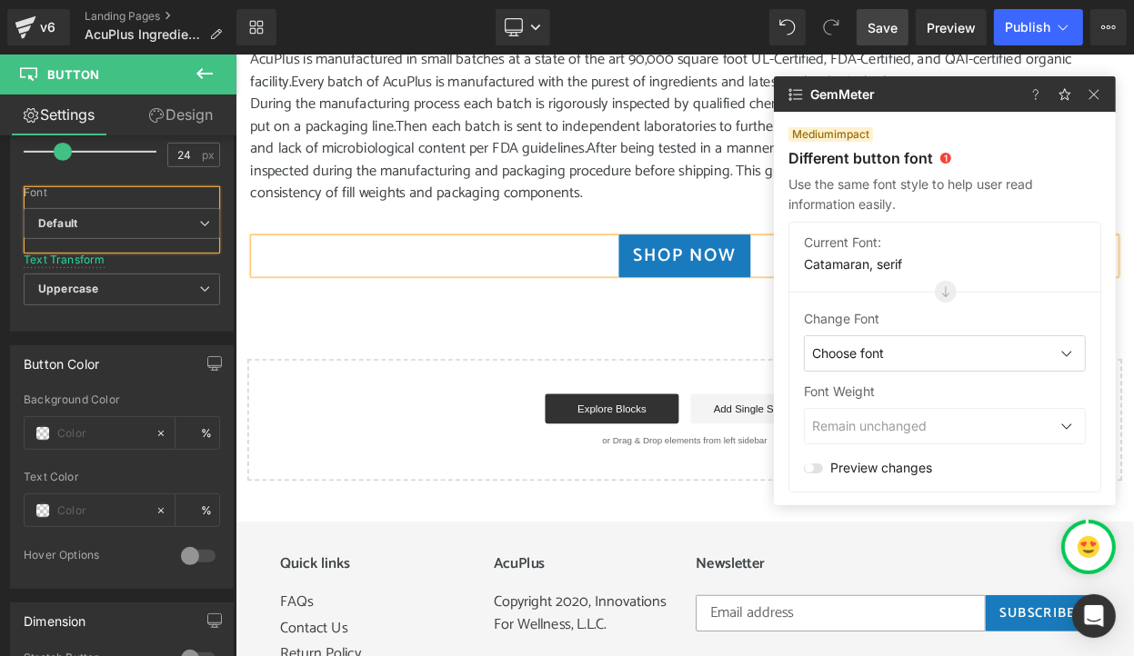 This screenshot has height=656, width=1134. Describe the element at coordinates (256, 27) in the screenshot. I see `a: New Library` at that location.